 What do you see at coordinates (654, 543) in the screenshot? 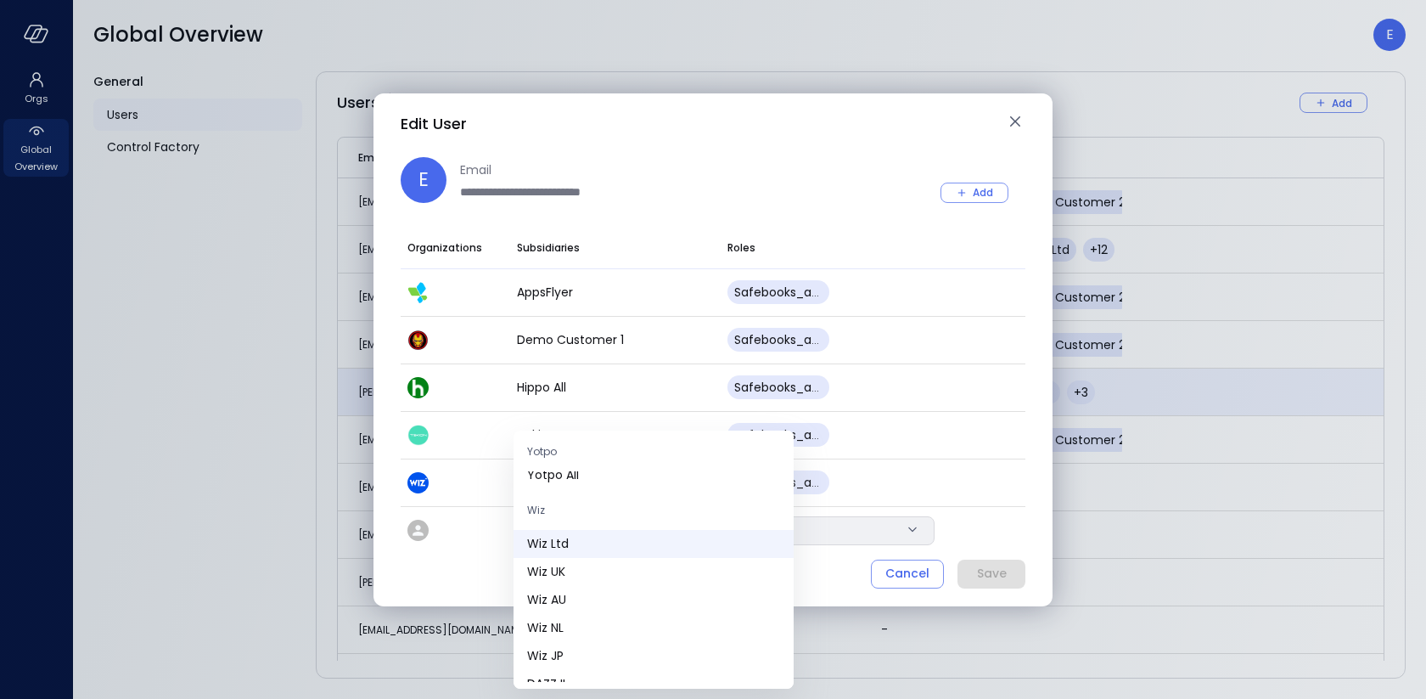
I see `span: Wiz Ltd` at bounding box center [654, 543].